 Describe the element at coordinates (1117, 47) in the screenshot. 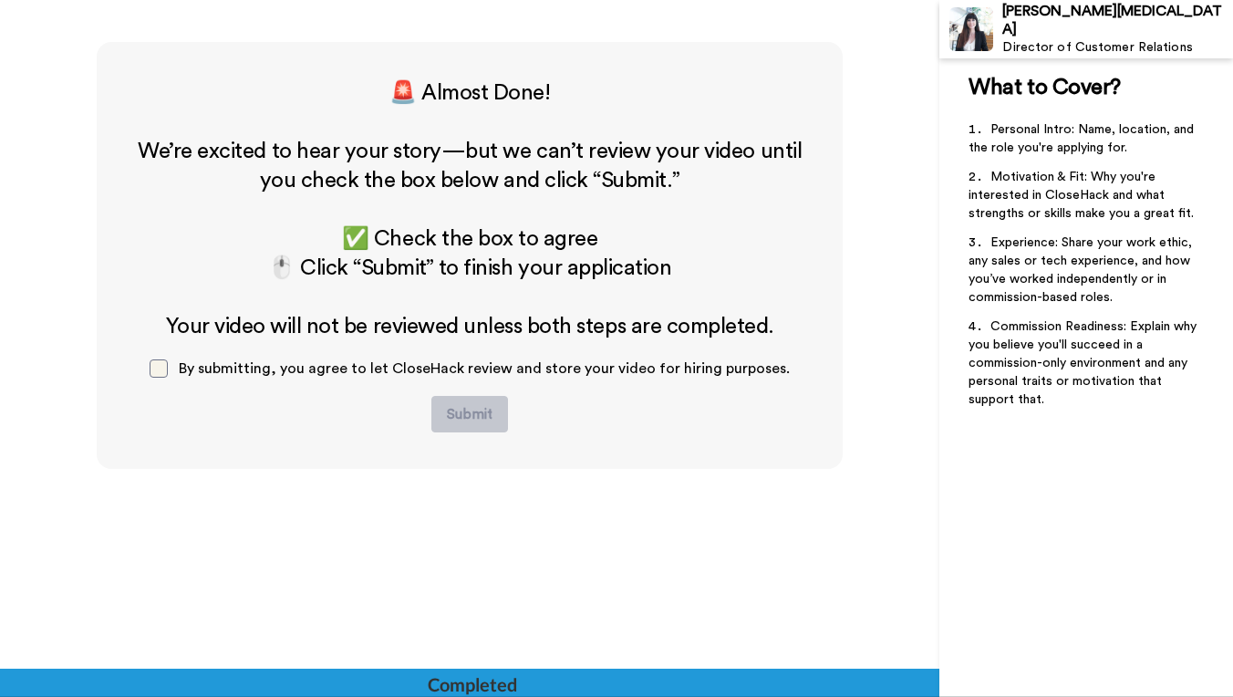

I see `div: Director of Customer Relations` at that location.